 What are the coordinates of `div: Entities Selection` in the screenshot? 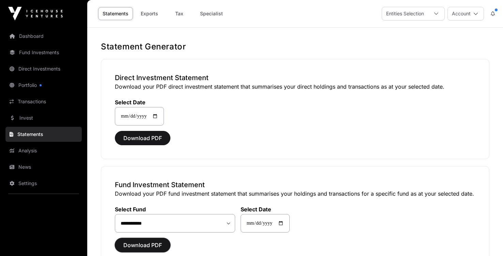 It's located at (405, 14).